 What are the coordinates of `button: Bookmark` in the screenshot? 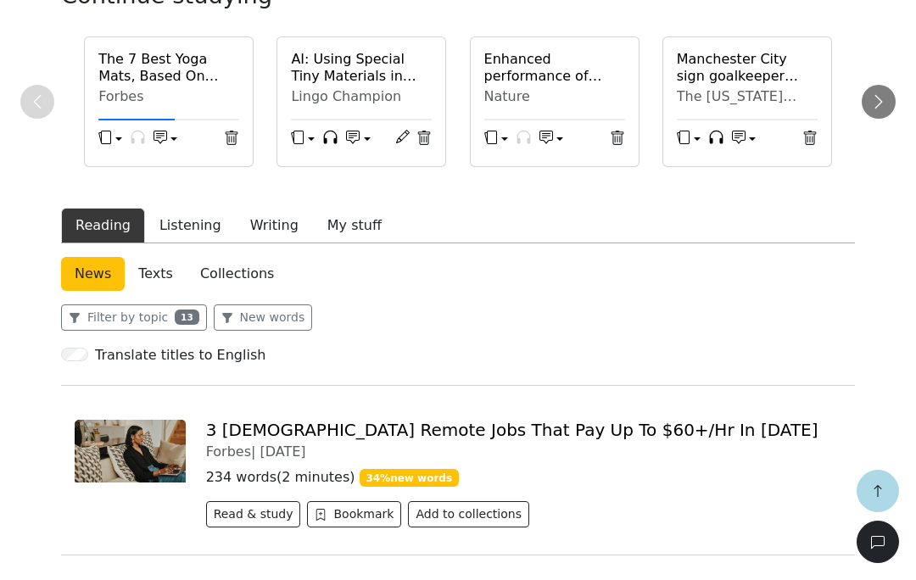 It's located at (354, 514).